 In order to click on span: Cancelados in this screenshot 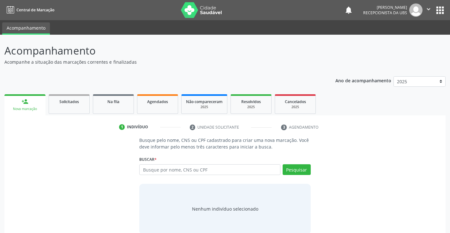, I will do `click(295, 102)`.